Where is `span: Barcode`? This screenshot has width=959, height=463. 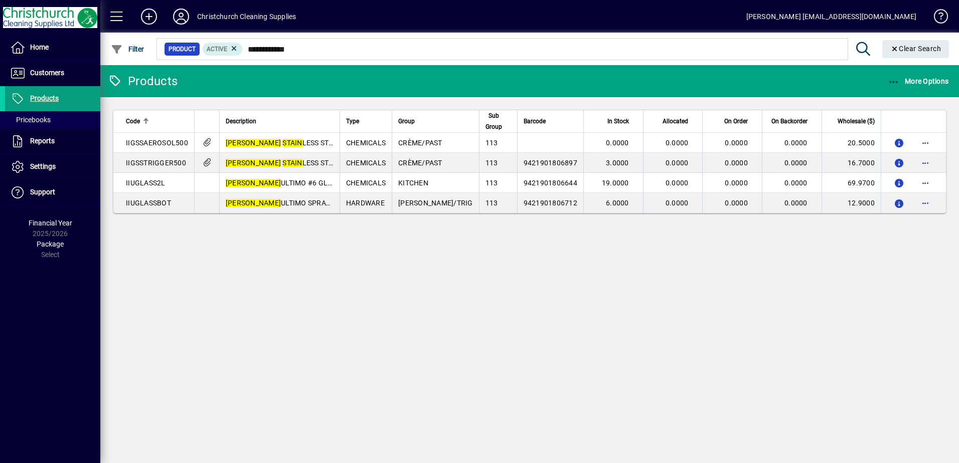 span: Barcode is located at coordinates (535, 121).